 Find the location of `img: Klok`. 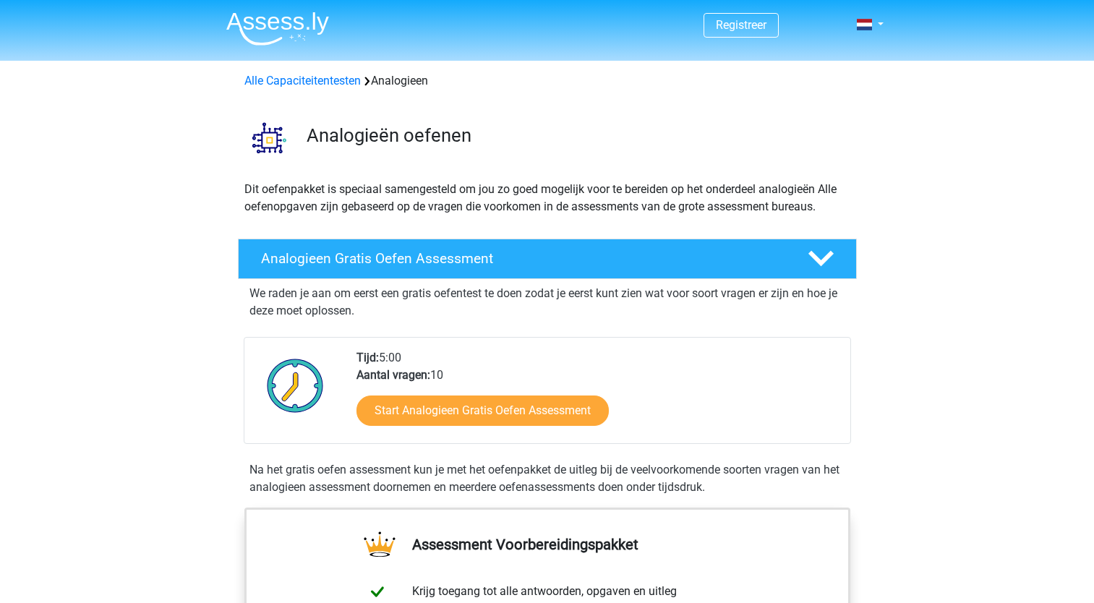

img: Klok is located at coordinates (295, 385).